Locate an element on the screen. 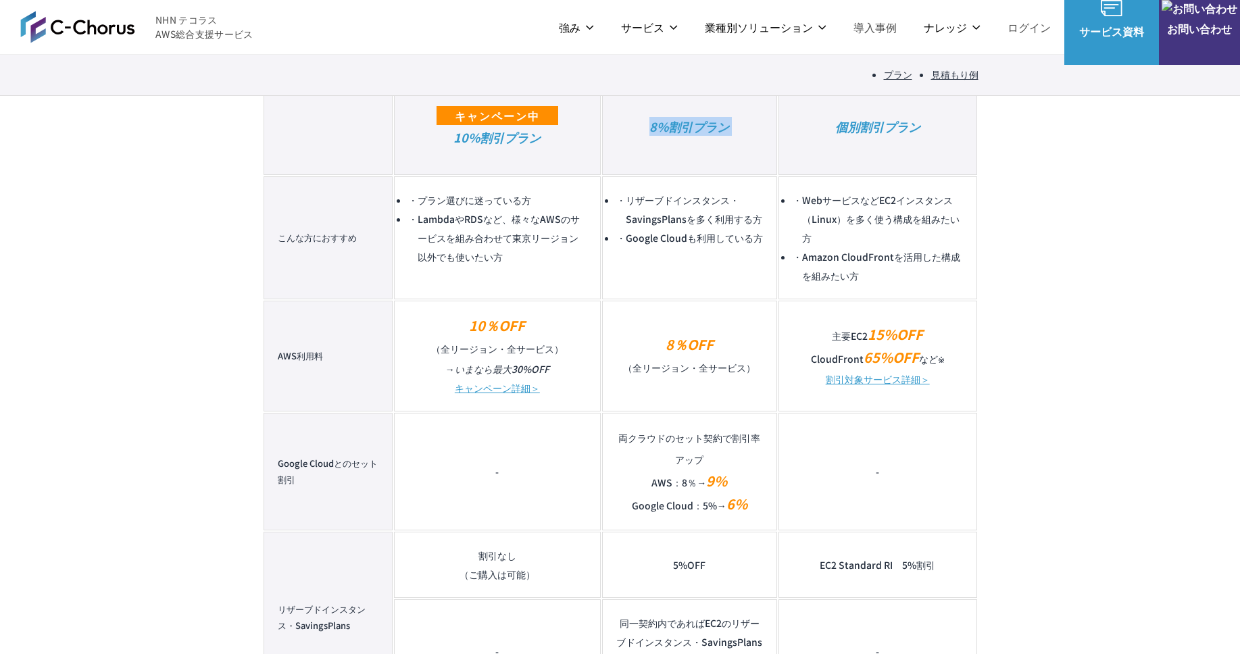 The width and height of the screenshot is (1240, 654). th: こんな方におすすめ is located at coordinates (328, 238).